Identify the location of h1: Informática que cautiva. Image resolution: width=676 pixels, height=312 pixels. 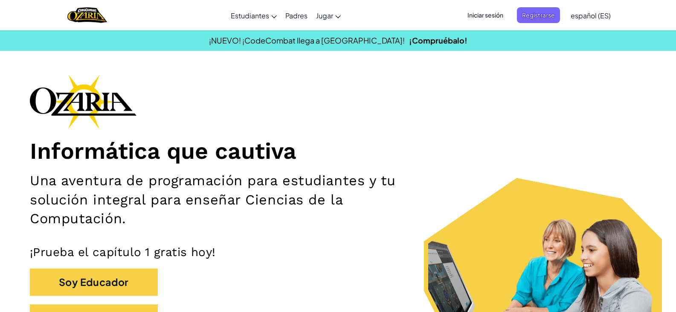
(338, 151).